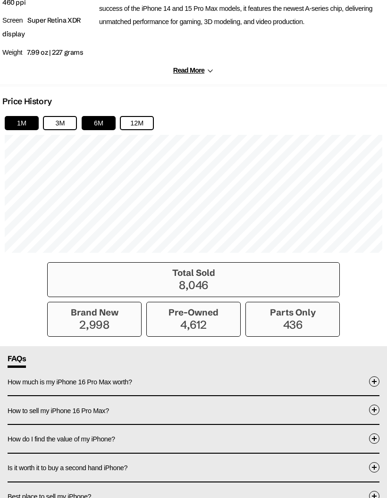  I want to click on button: Is it worth it to buy a second hand iPhone?, so click(193, 468).